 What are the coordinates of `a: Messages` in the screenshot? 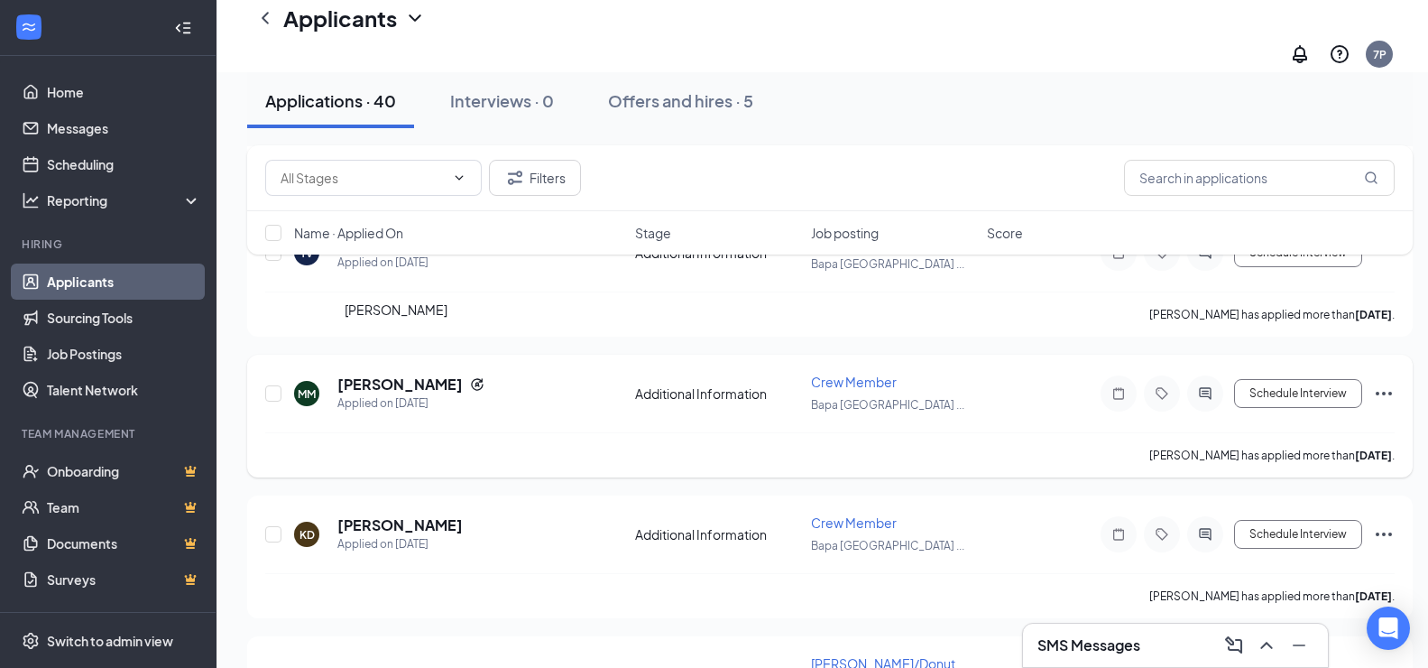 It's located at (124, 128).